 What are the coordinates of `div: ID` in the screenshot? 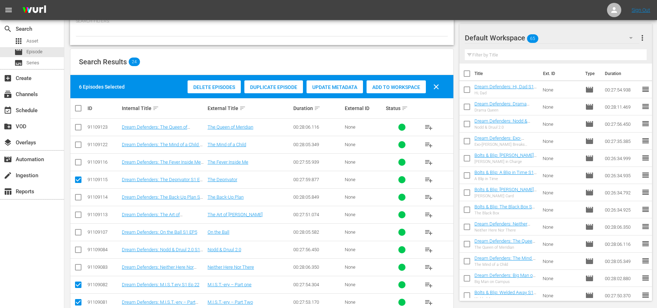 It's located at (104, 108).